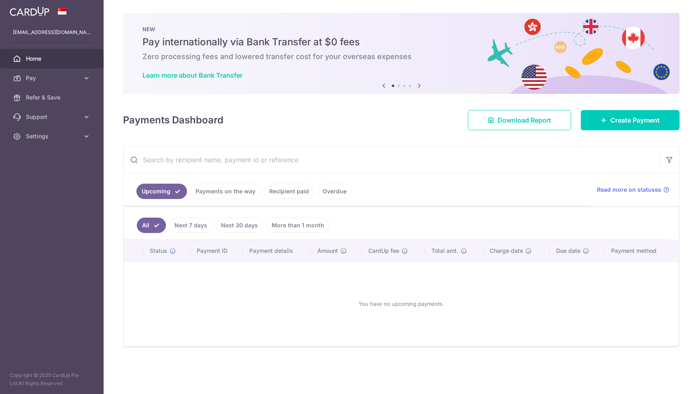 Image resolution: width=699 pixels, height=394 pixels. What do you see at coordinates (151, 225) in the screenshot?
I see `a: All` at bounding box center [151, 225].